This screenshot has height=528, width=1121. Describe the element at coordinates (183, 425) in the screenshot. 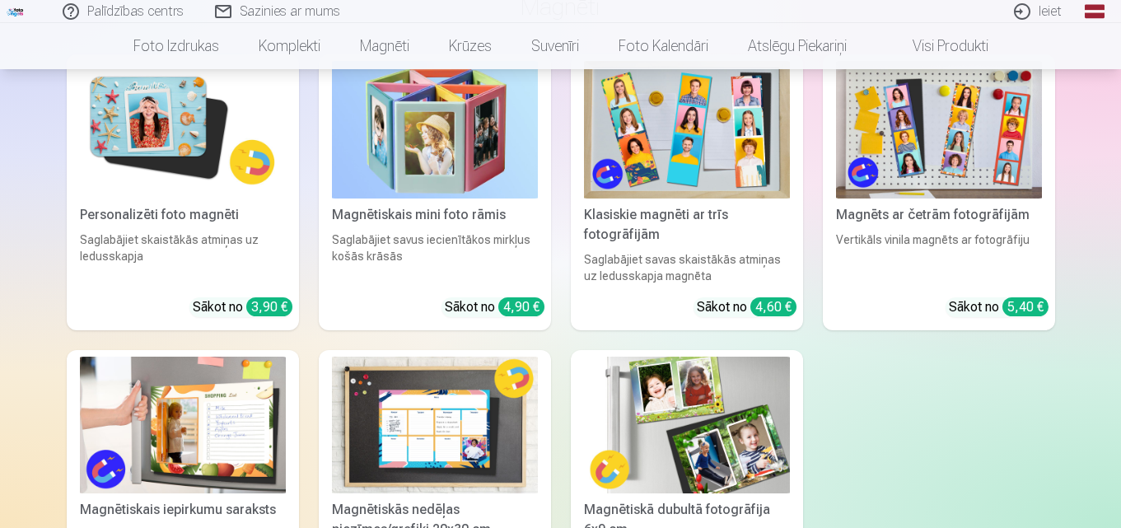

I see `img: Magnētiskais iepirkumu saraksts` at that location.